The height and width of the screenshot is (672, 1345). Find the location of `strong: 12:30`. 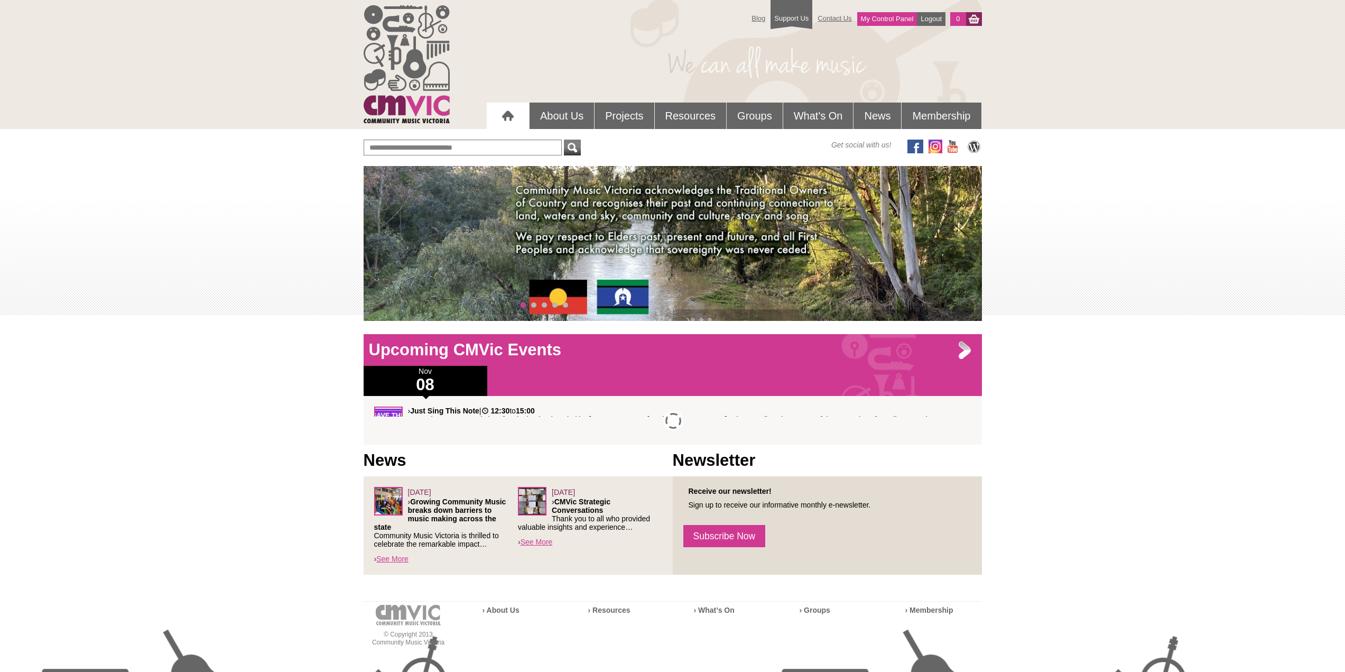

strong: 12:30 is located at coordinates (500, 411).